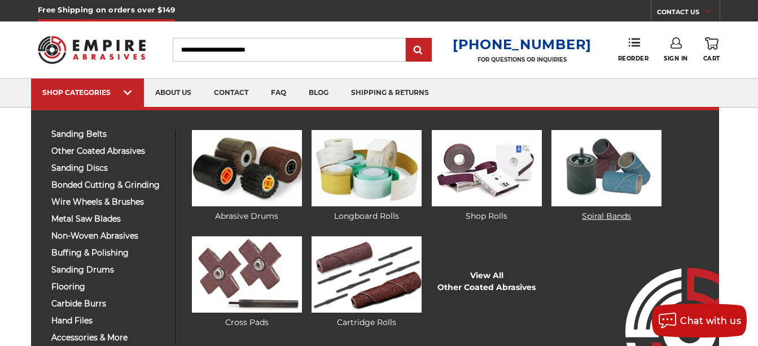 Image resolution: width=758 pixels, height=346 pixels. I want to click on a: Reorder, so click(633, 49).